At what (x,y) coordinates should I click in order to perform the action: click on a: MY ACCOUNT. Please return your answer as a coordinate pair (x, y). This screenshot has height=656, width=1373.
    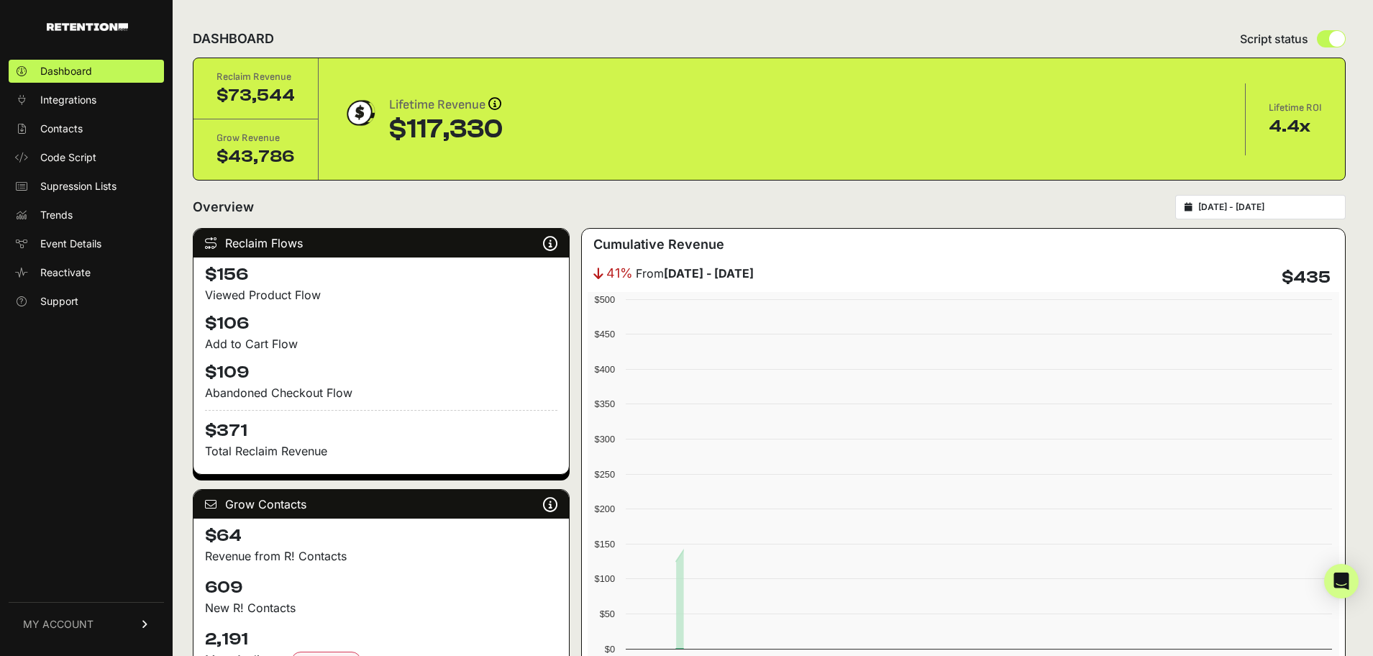
    Looking at the image, I should click on (86, 623).